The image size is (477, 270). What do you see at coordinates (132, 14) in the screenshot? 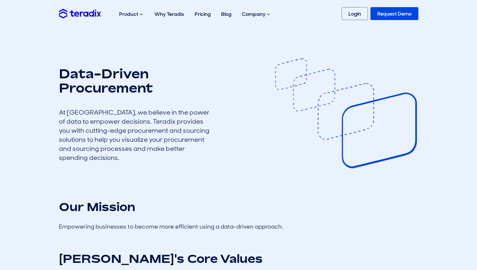
I see `div: Product` at bounding box center [132, 14].